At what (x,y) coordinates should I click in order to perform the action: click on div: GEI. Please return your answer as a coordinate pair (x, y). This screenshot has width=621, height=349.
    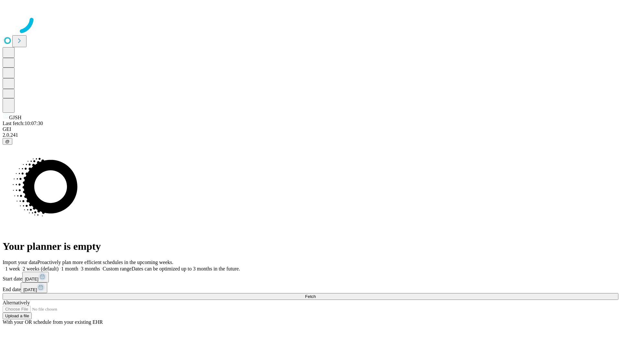
    Looking at the image, I should click on (310, 129).